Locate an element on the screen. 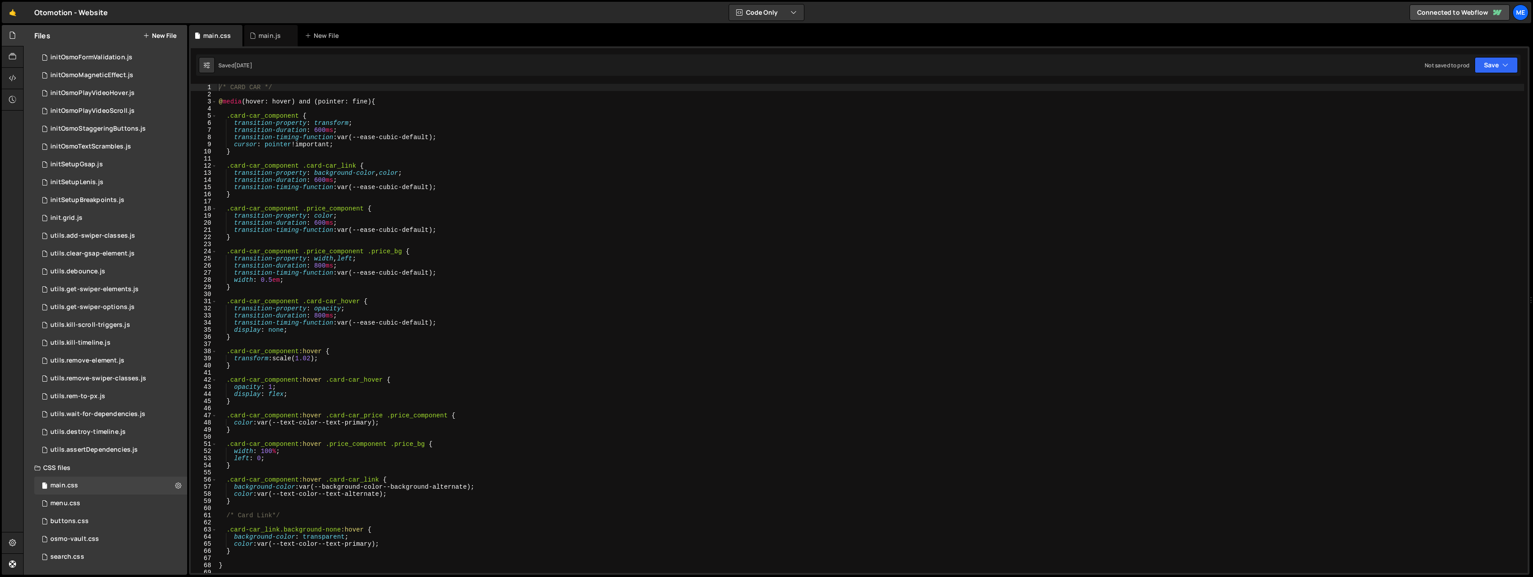 The image size is (1533, 577). button: Code Only is located at coordinates (766, 12).